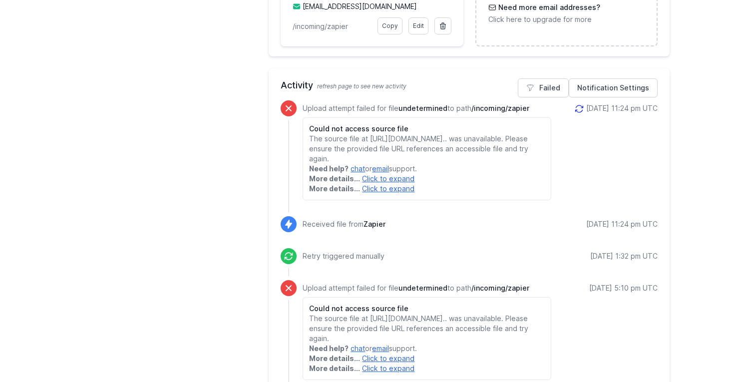  What do you see at coordinates (566, 19) in the screenshot?
I see `p: Click here to upgrade for more` at bounding box center [566, 19].